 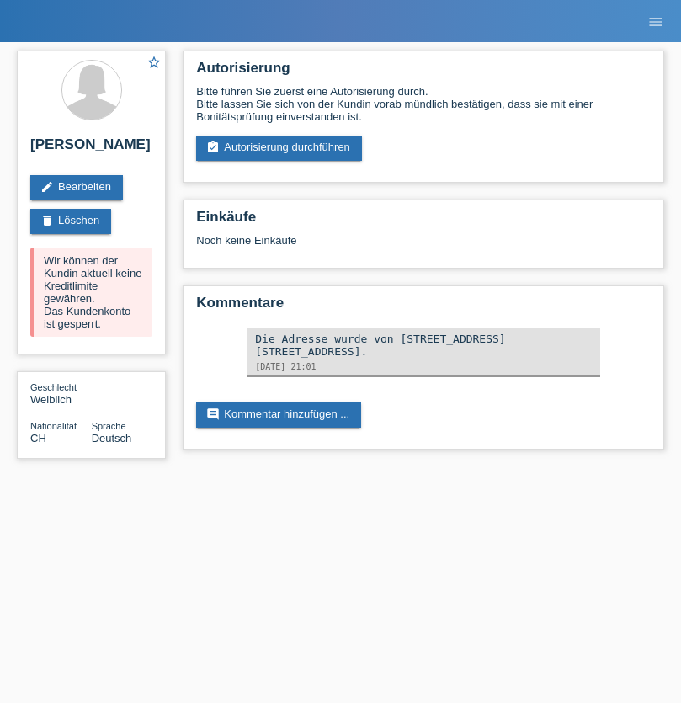 What do you see at coordinates (47, 187) in the screenshot?
I see `i: edit` at bounding box center [47, 187].